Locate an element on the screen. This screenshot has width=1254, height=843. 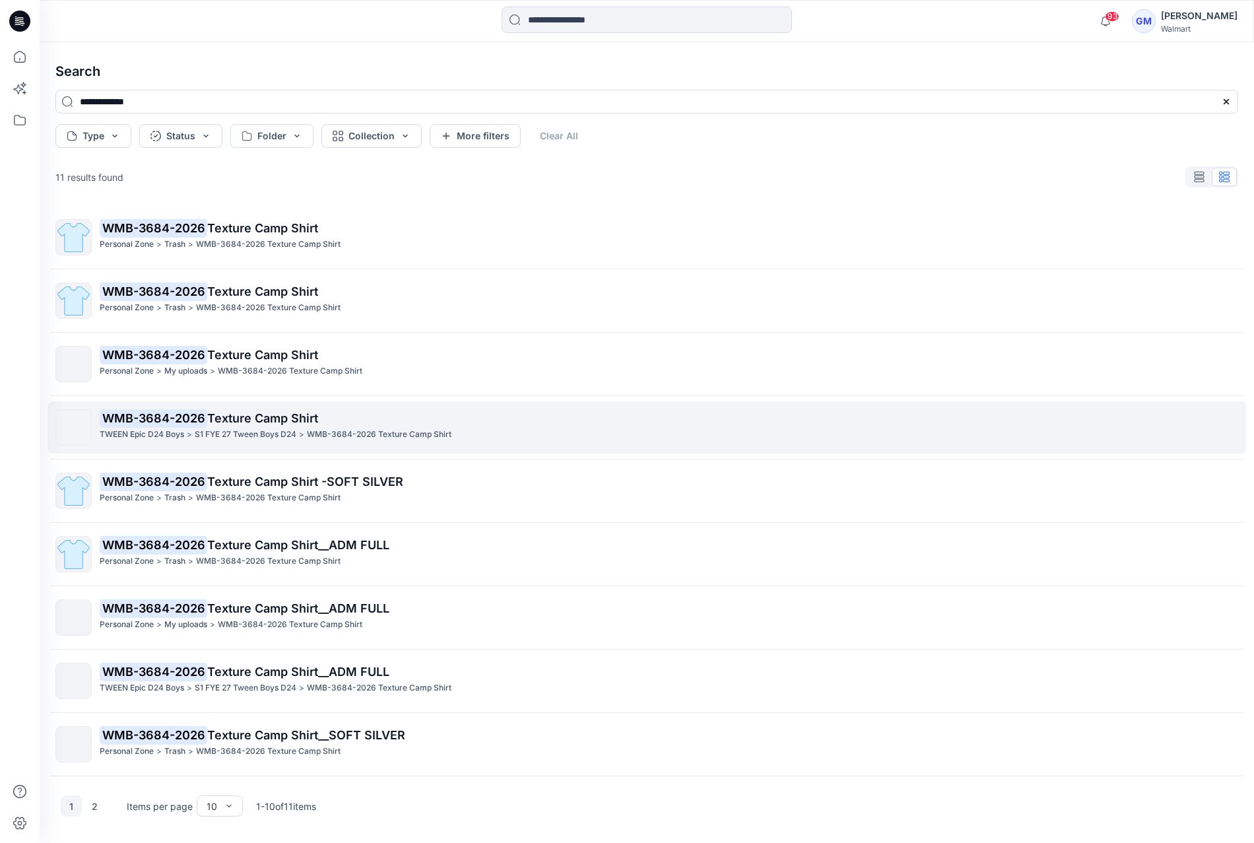
a: WMB-3684-2026Texture Camp Shirt__SOFT SILVERPersonal Zone>Trash>WMB-3684-2026 Texture Camp Shirt is located at coordinates (647, 744).